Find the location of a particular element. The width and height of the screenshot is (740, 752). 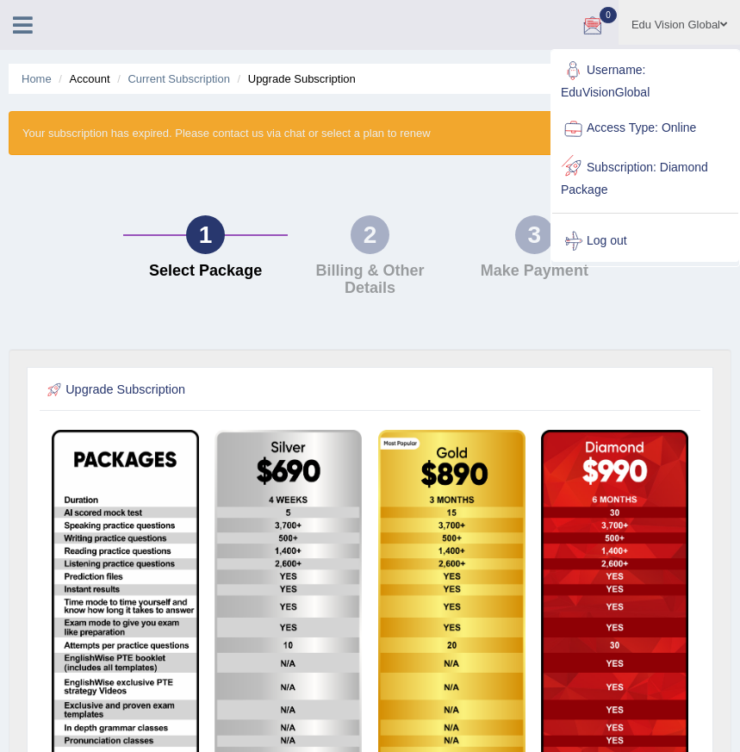

a: Subscription: Diamond Package is located at coordinates (645, 177).